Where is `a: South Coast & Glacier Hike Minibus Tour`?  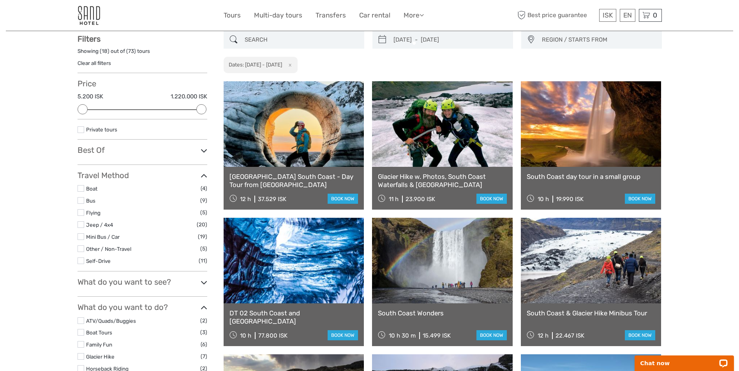 a: South Coast & Glacier Hike Minibus Tour is located at coordinates (591, 313).